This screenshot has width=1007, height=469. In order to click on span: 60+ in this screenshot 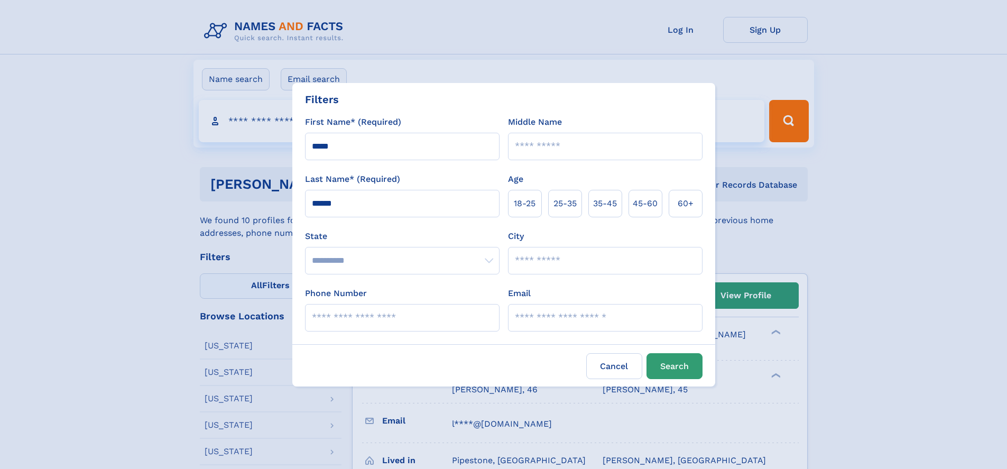, I will do `click(685, 203)`.